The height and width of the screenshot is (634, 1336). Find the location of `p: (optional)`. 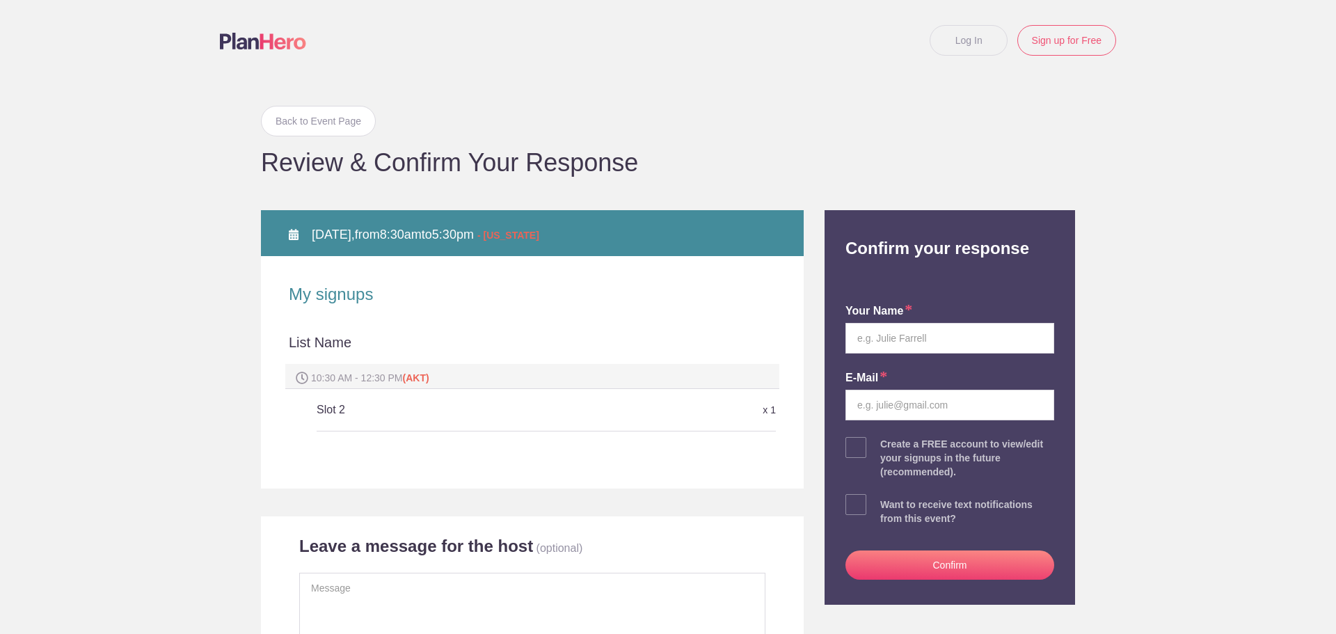

p: (optional) is located at coordinates (559, 548).